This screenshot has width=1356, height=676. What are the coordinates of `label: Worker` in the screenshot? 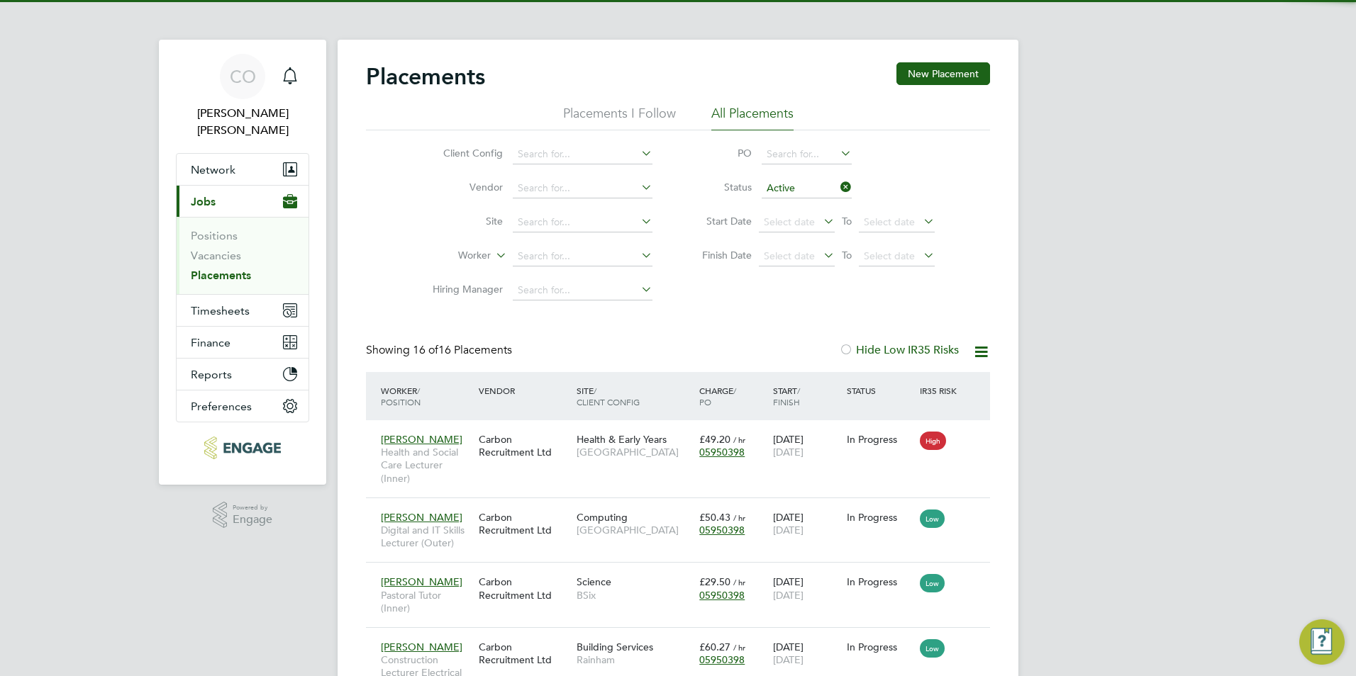 It's located at (450, 256).